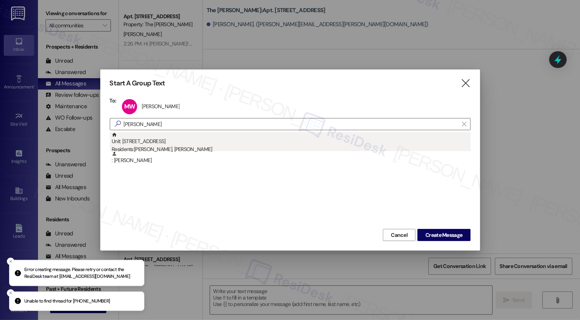 This screenshot has width=580, height=320. Describe the element at coordinates (444, 235) in the screenshot. I see `span: Create Message` at that location.